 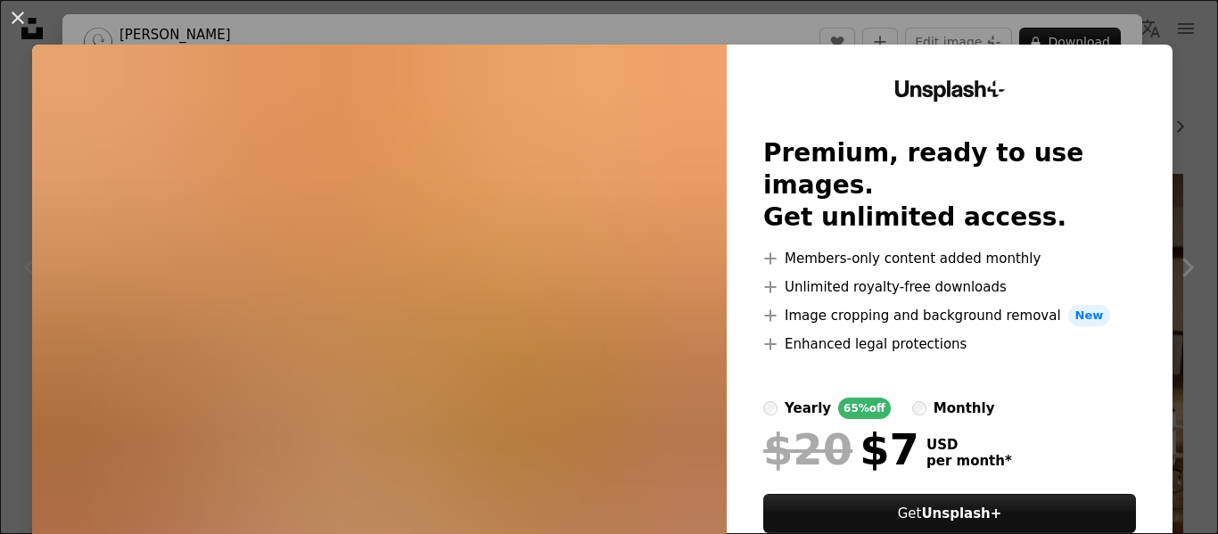 I want to click on span: USD, so click(x=970, y=445).